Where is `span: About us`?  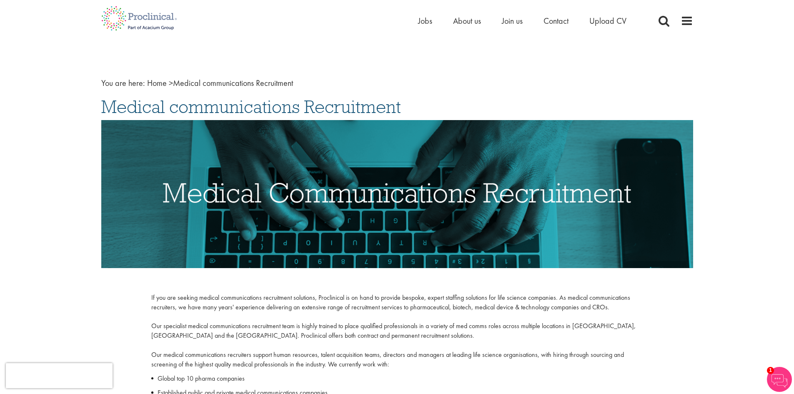
span: About us is located at coordinates (467, 21).